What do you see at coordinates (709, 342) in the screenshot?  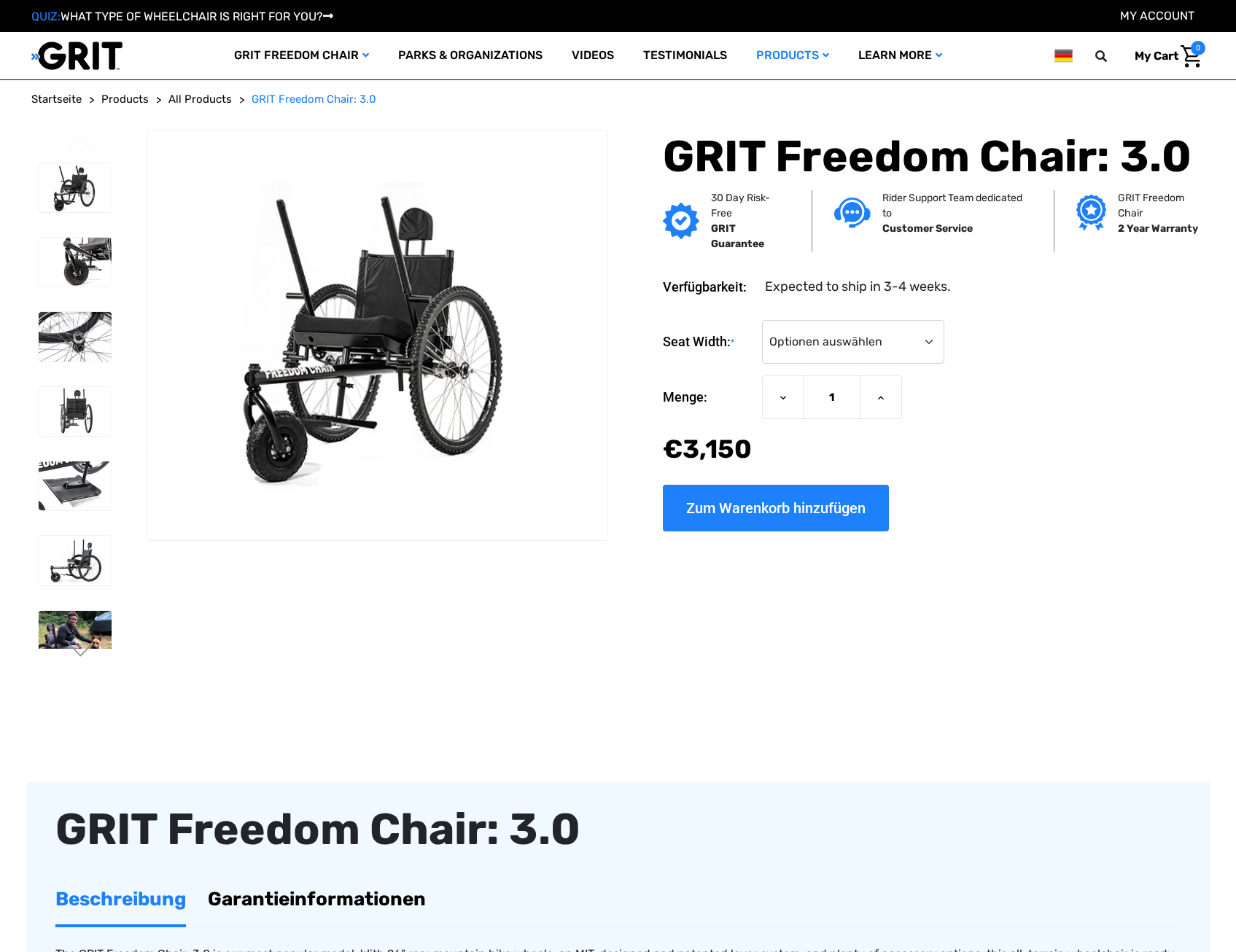 I see `label: Seat Width:` at bounding box center [709, 342].